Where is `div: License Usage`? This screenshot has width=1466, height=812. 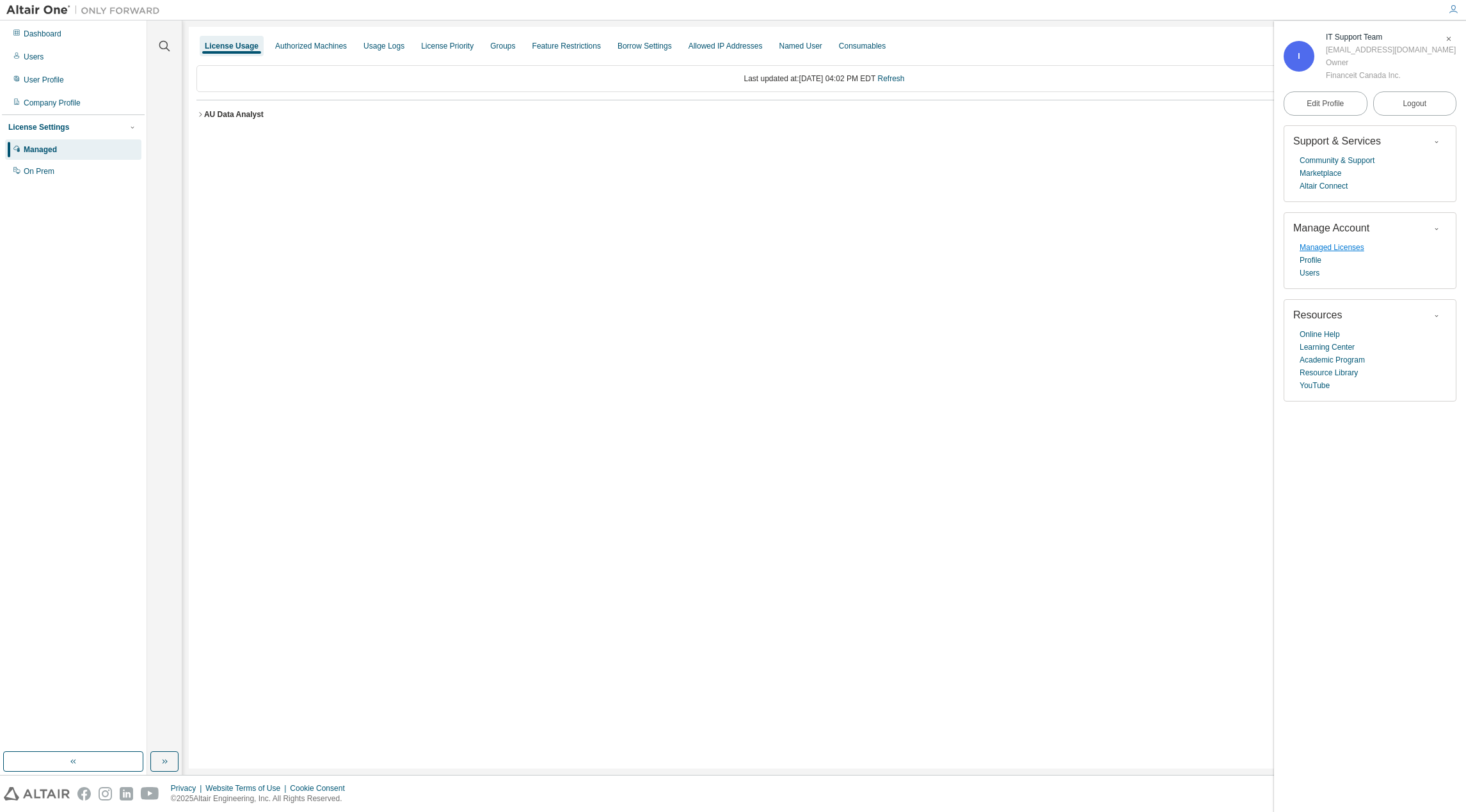 div: License Usage is located at coordinates (232, 46).